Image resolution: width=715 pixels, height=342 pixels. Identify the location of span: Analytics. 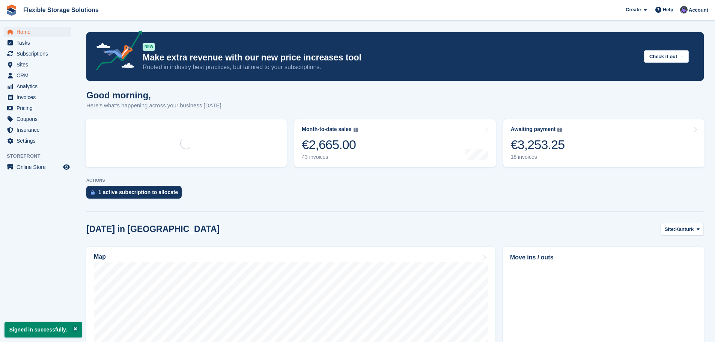
(39, 86).